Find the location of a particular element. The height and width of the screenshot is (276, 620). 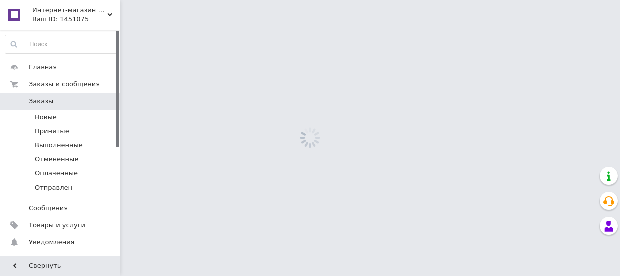

span: Уведомления is located at coordinates (51, 242).